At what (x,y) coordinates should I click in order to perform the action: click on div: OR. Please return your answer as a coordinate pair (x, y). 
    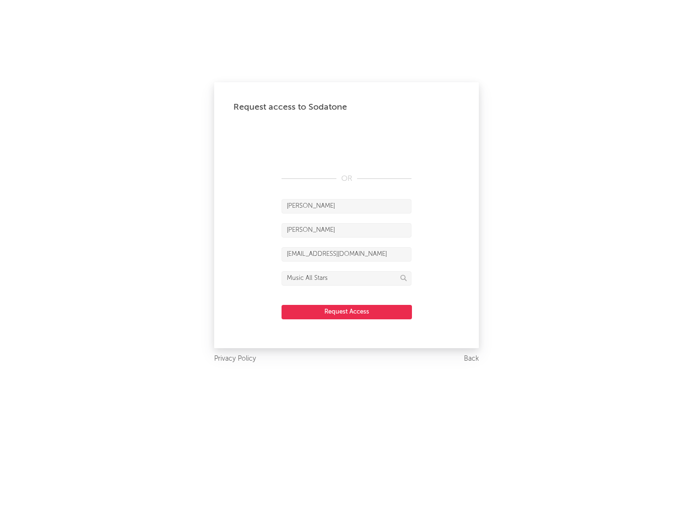
    Looking at the image, I should click on (347, 179).